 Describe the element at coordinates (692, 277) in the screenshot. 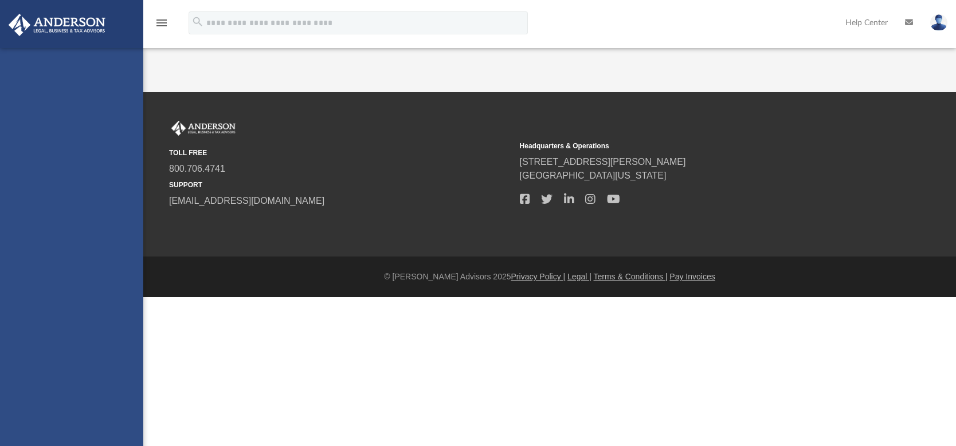

I see `a: Pay Invoices` at that location.